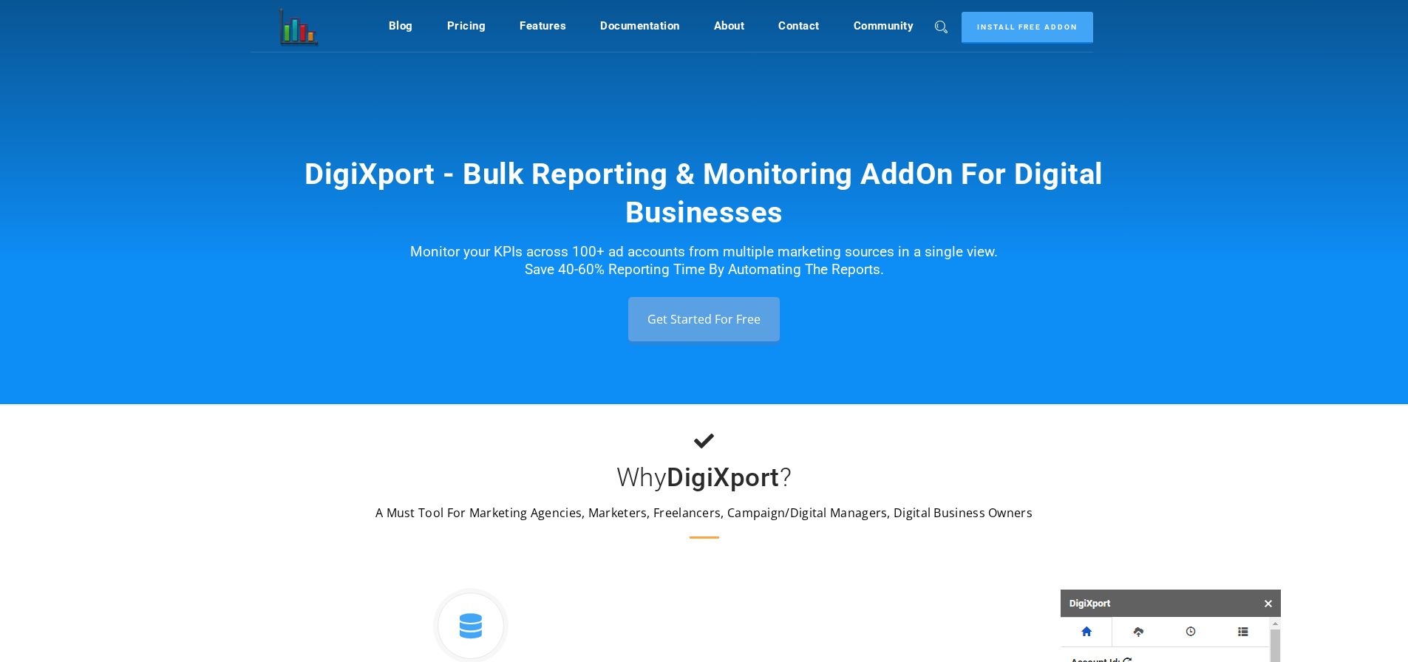 The width and height of the screenshot is (1408, 662). I want to click on a: Blog, so click(401, 26).